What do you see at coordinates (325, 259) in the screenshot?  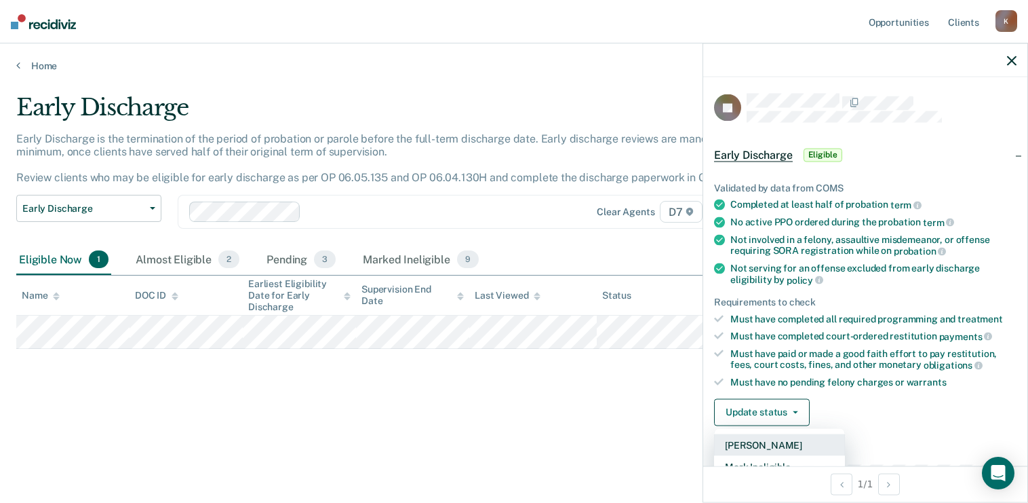 I see `span: 3` at bounding box center [325, 259].